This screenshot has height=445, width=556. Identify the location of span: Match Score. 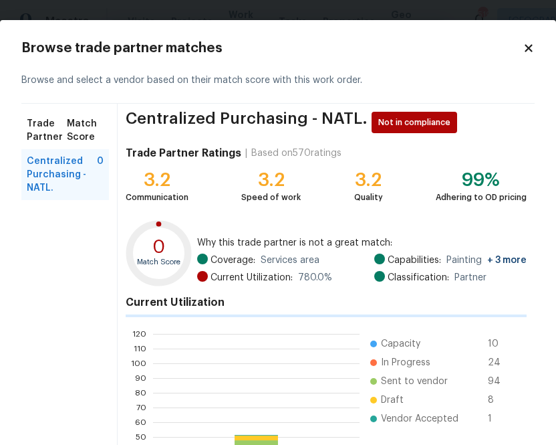
(85, 130).